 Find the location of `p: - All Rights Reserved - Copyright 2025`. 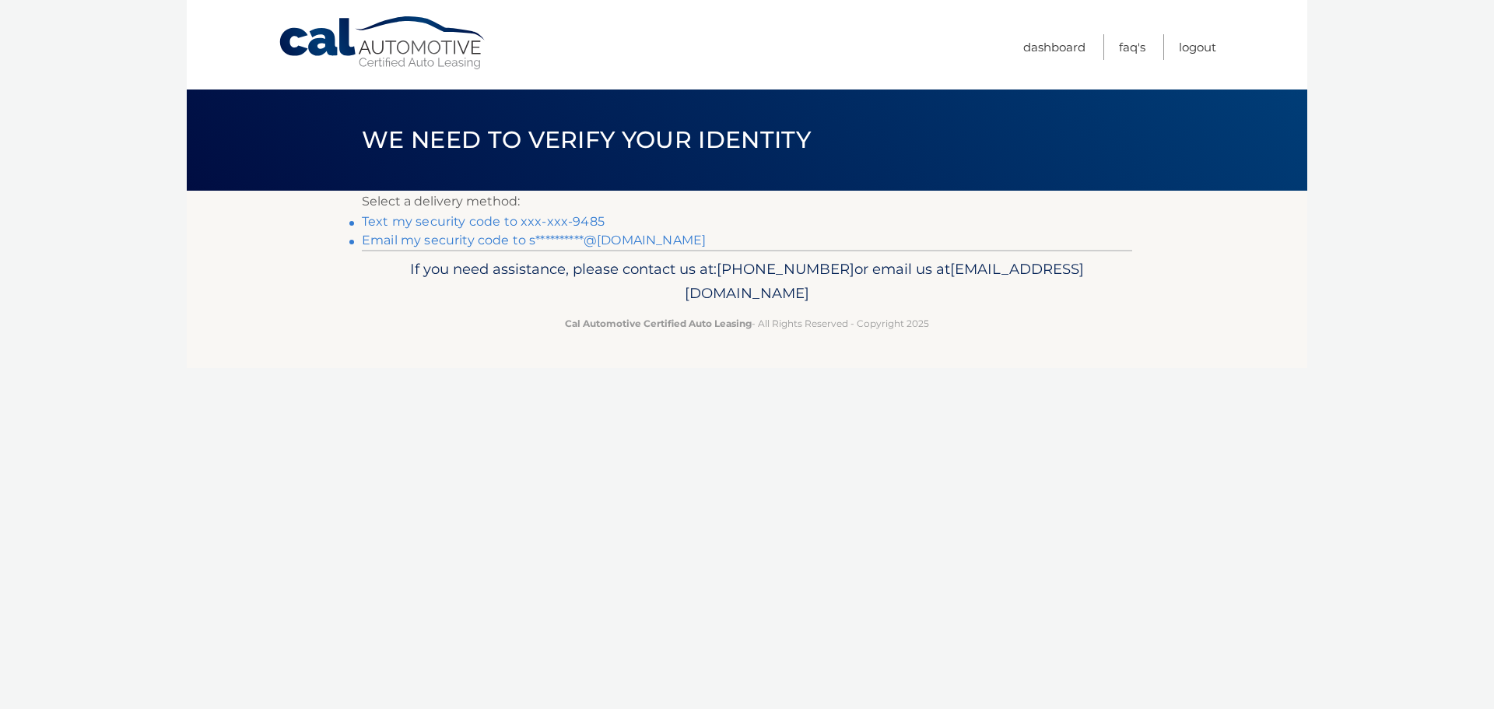

p: - All Rights Reserved - Copyright 2025 is located at coordinates (747, 323).